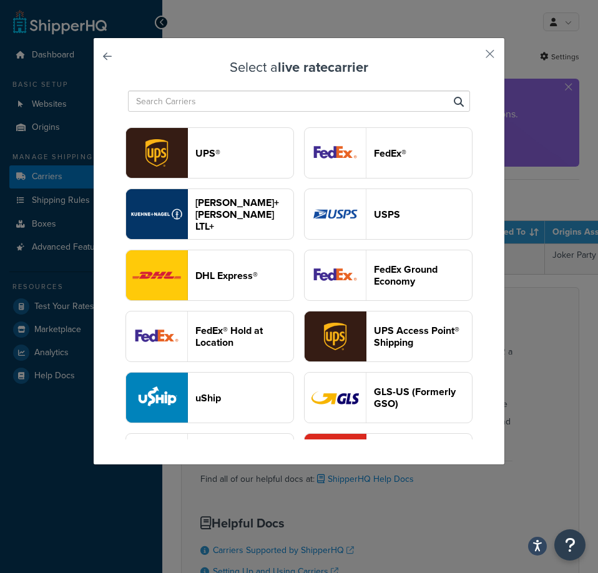 Image resolution: width=598 pixels, height=573 pixels. I want to click on img: ups logo, so click(157, 153).